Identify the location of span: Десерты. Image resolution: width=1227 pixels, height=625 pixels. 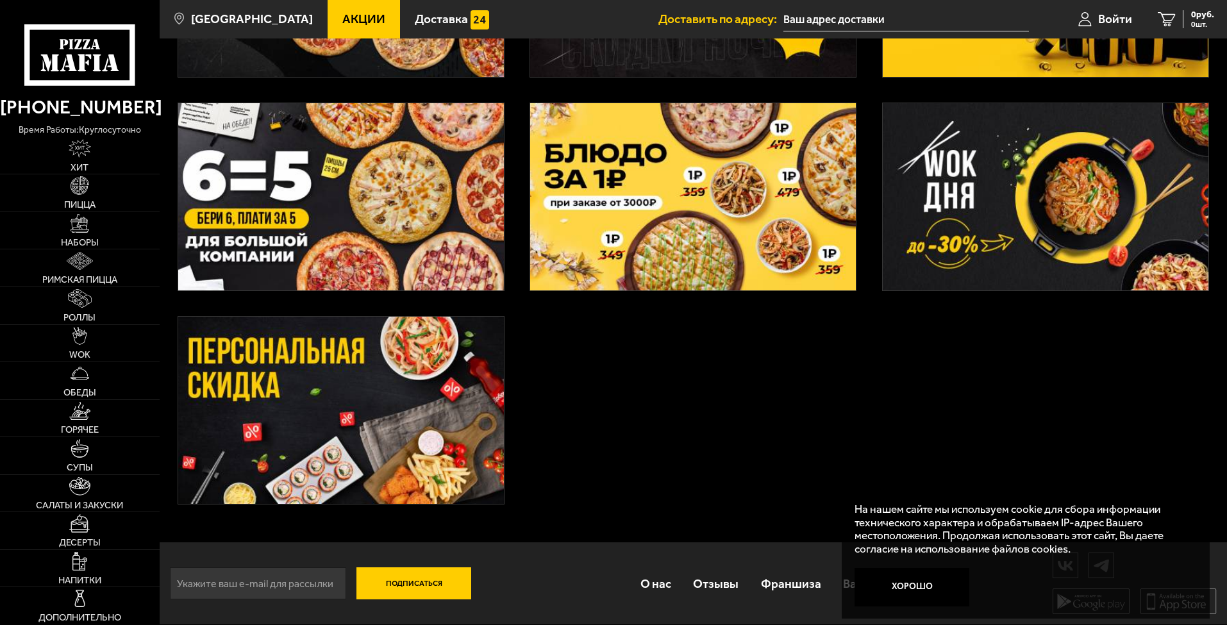
(80, 542).